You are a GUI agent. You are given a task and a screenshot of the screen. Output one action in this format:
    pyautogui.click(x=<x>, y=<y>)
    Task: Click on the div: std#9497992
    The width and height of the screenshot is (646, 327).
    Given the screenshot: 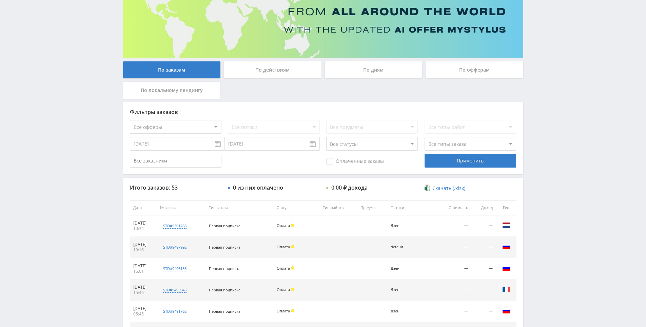 What is the action you would take?
    pyautogui.click(x=175, y=247)
    